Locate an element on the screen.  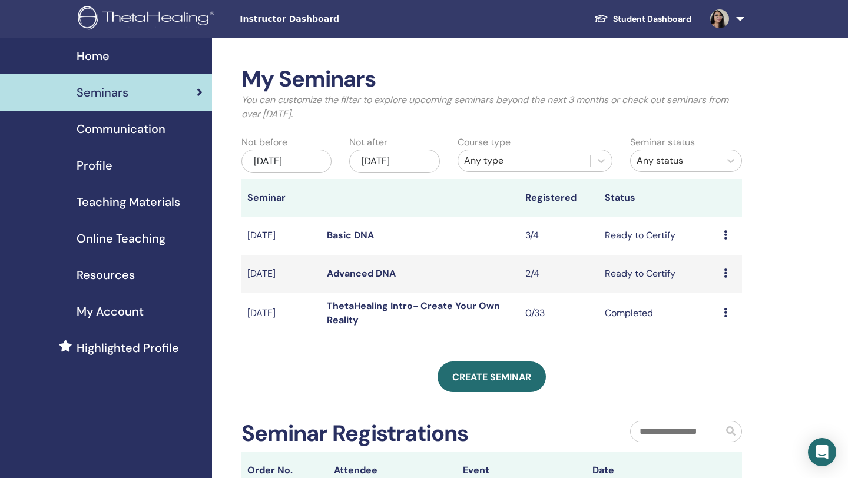
th: Seminar is located at coordinates (281, 198).